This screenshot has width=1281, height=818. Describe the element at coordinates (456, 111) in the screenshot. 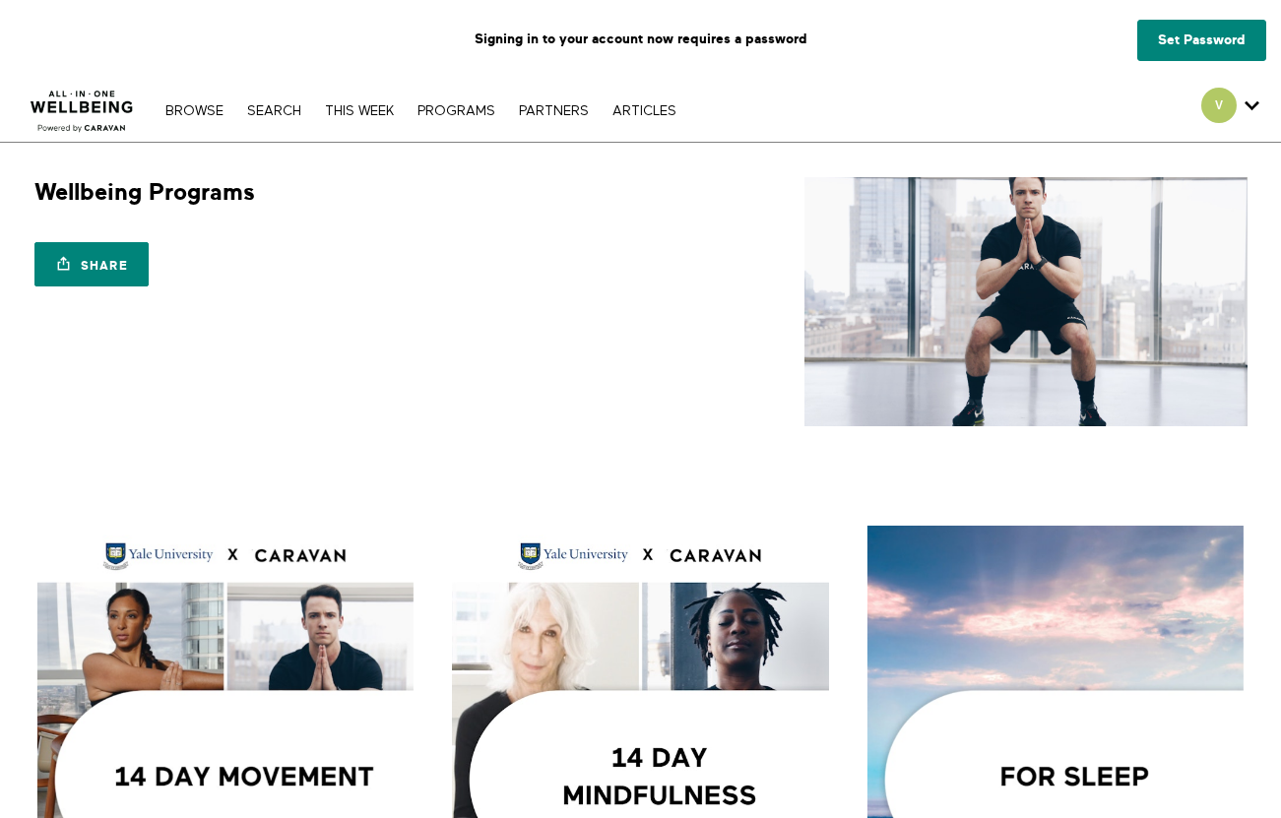

I see `a: PROGRAMS` at that location.